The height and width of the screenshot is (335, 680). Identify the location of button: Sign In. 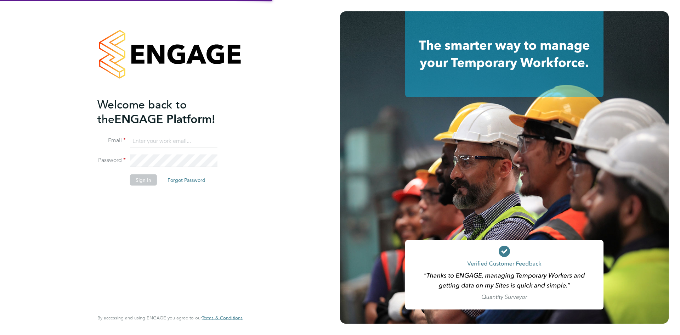
(144, 180).